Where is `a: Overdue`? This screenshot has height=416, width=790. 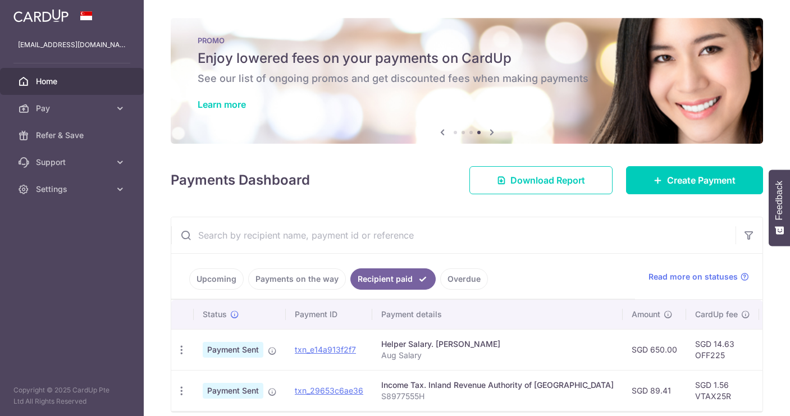
a: Overdue is located at coordinates (464, 279).